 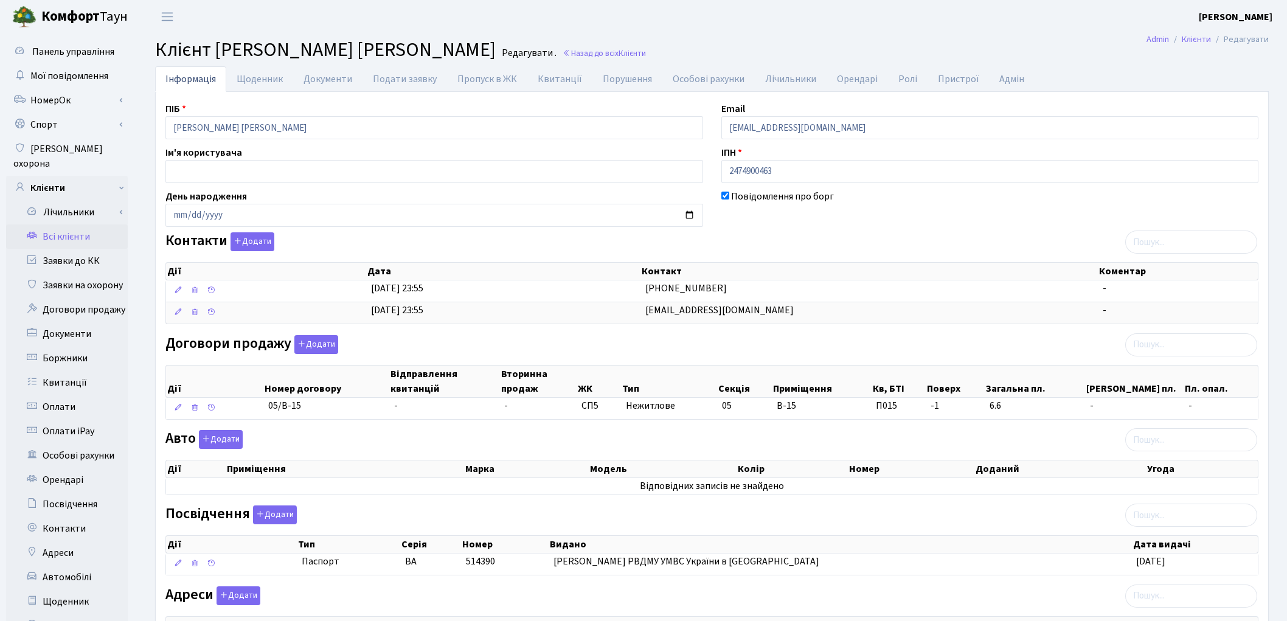 I want to click on th: Модель, so click(x=662, y=469).